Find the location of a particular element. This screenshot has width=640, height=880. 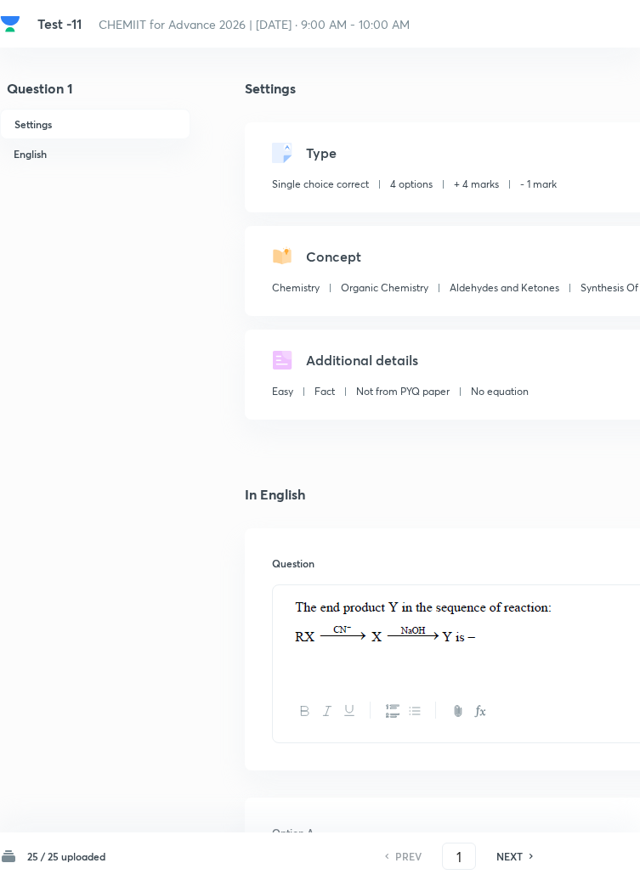

img: 29-08-25-02:32:23-AM is located at coordinates (421, 621).